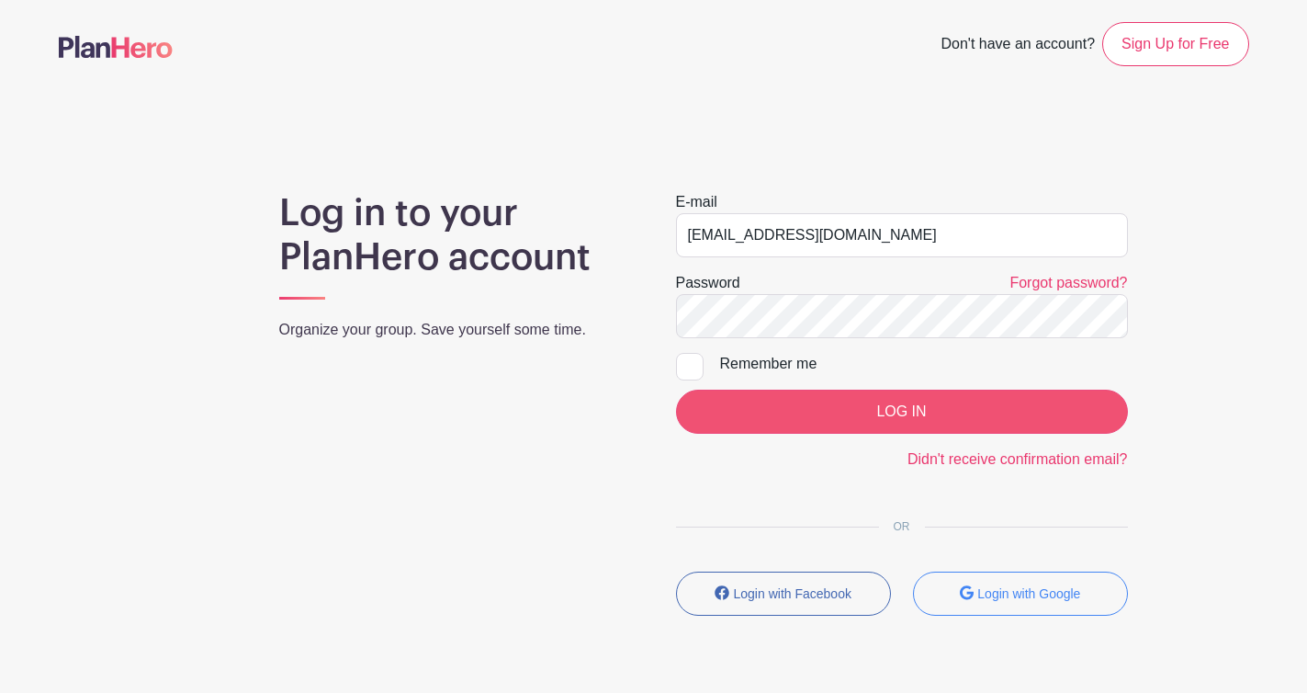 The height and width of the screenshot is (693, 1307). I want to click on h1: Log in to your PlanHero account, so click(456, 235).